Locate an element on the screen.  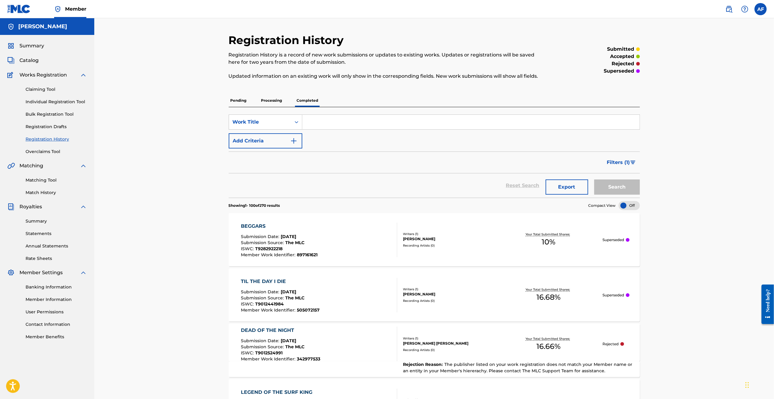
a: CatalogCatalog is located at coordinates (23, 60).